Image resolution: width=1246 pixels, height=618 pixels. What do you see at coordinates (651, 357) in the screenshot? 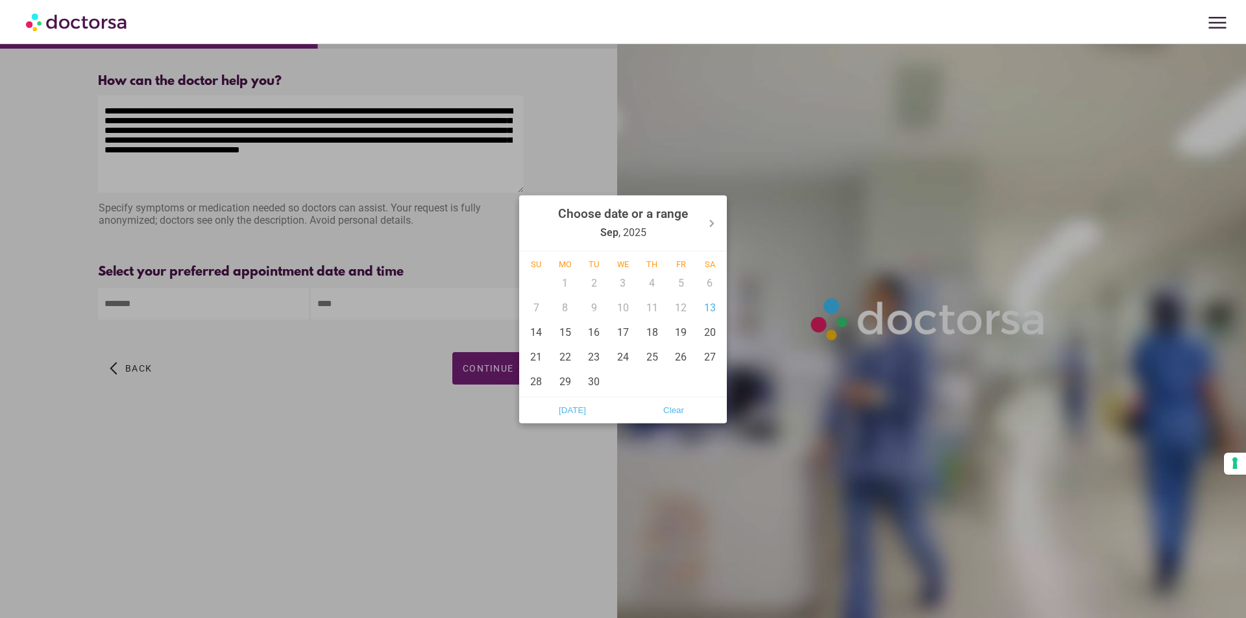
I see `div: 25` at bounding box center [651, 357].